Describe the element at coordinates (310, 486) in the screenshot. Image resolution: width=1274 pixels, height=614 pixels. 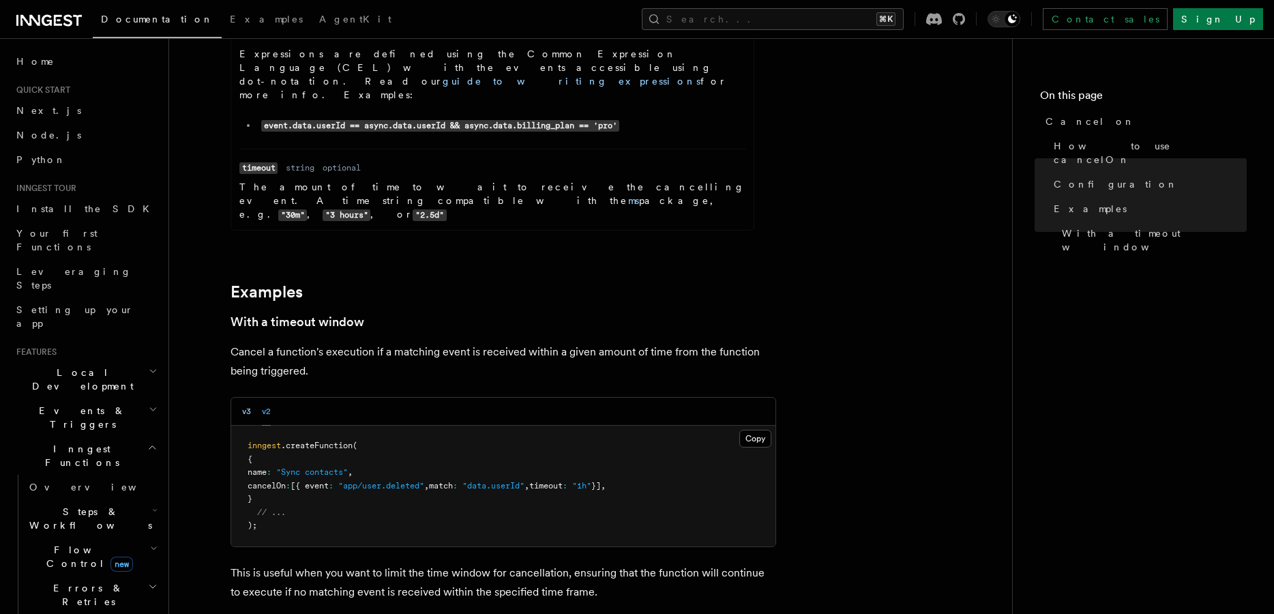
I see `span: [{ event` at that location.